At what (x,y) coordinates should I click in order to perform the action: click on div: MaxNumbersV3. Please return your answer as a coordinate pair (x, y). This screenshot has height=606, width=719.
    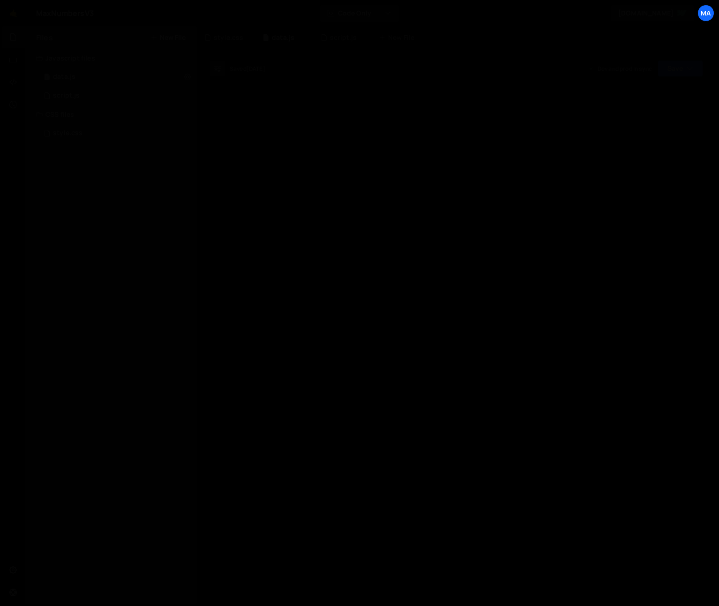
    Looking at the image, I should click on (65, 13).